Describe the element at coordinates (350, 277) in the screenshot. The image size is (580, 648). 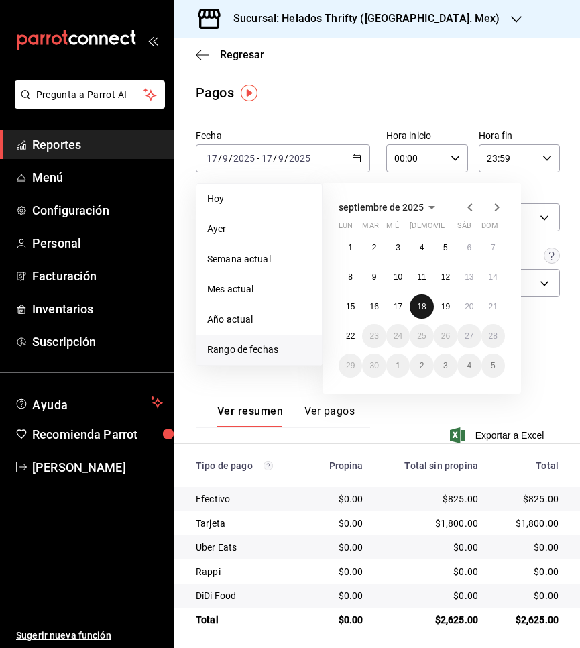
I see `abbr: 8 de septiembre de 2025` at that location.